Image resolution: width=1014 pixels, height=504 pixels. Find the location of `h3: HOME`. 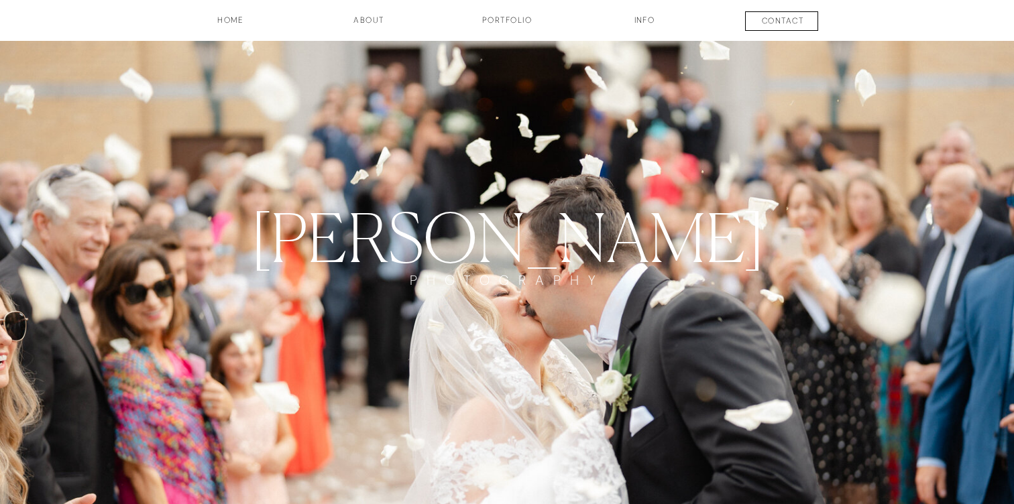

h3: HOME is located at coordinates (231, 25).